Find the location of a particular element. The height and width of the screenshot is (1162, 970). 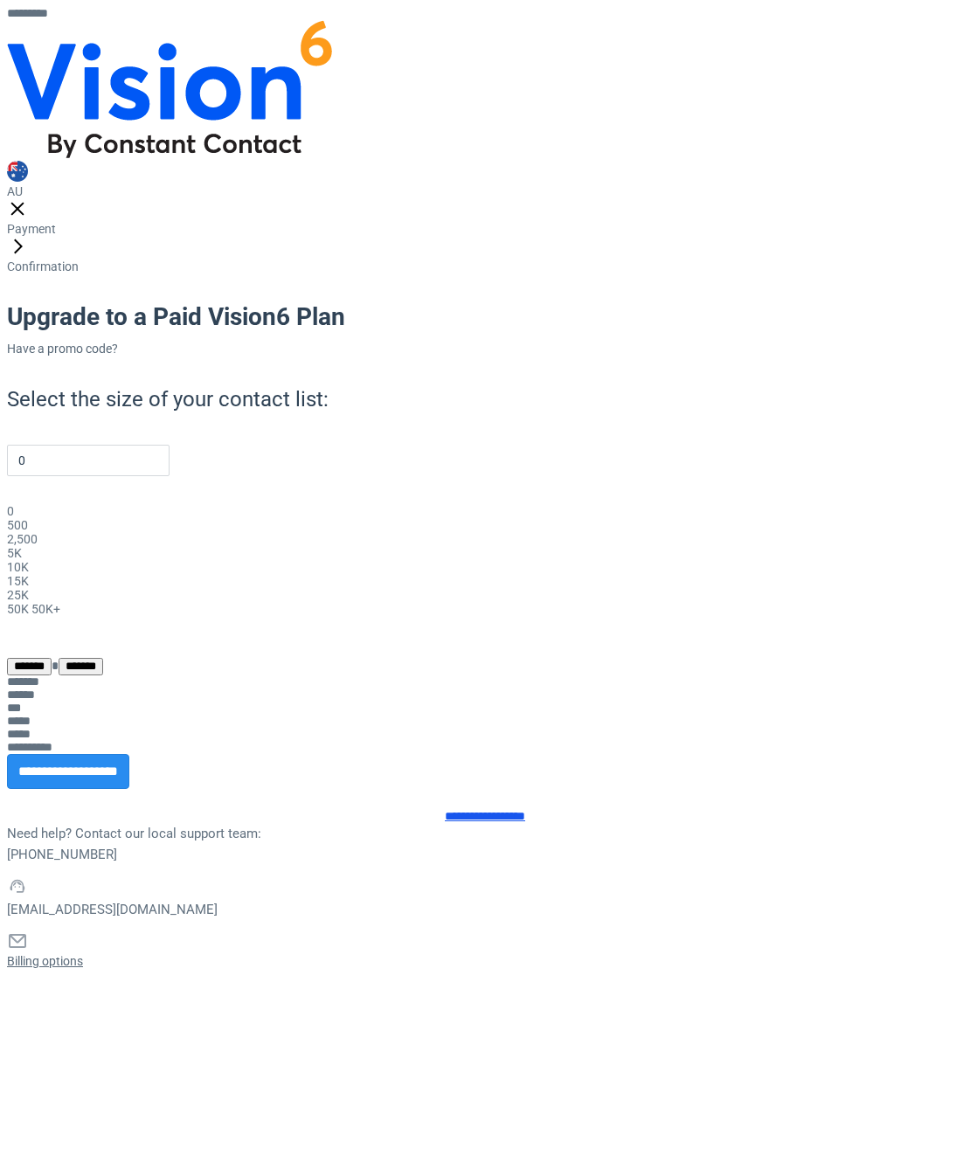

span: 0 is located at coordinates (10, 511).